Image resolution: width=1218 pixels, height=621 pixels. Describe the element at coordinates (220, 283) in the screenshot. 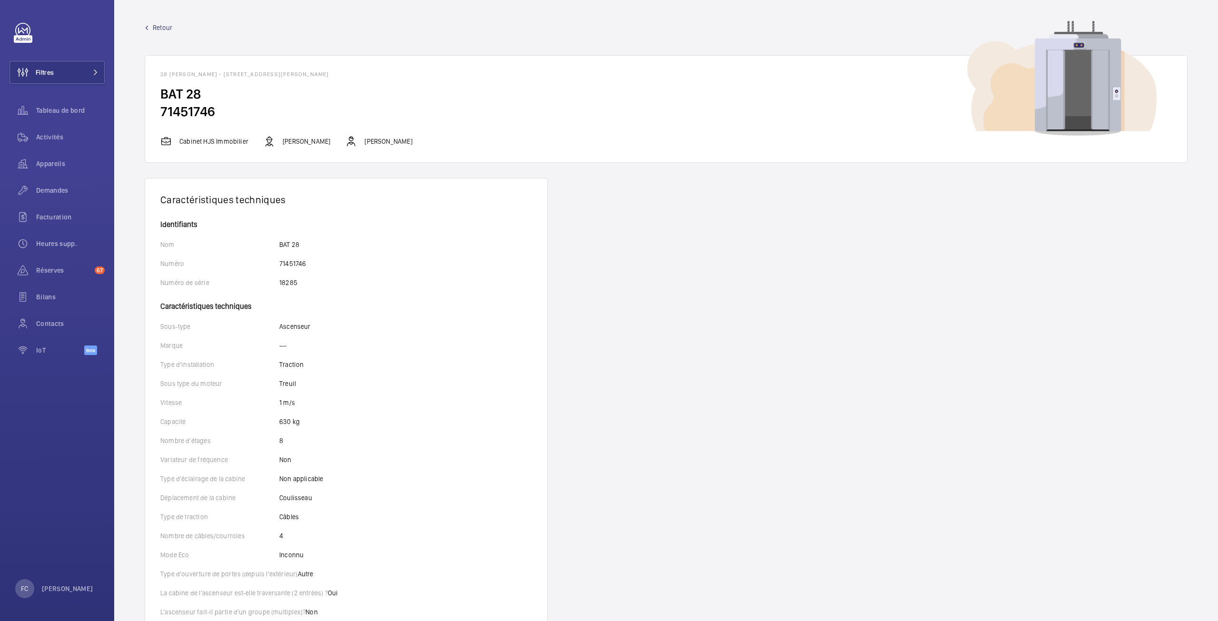

I see `p: Numéro de série` at that location.